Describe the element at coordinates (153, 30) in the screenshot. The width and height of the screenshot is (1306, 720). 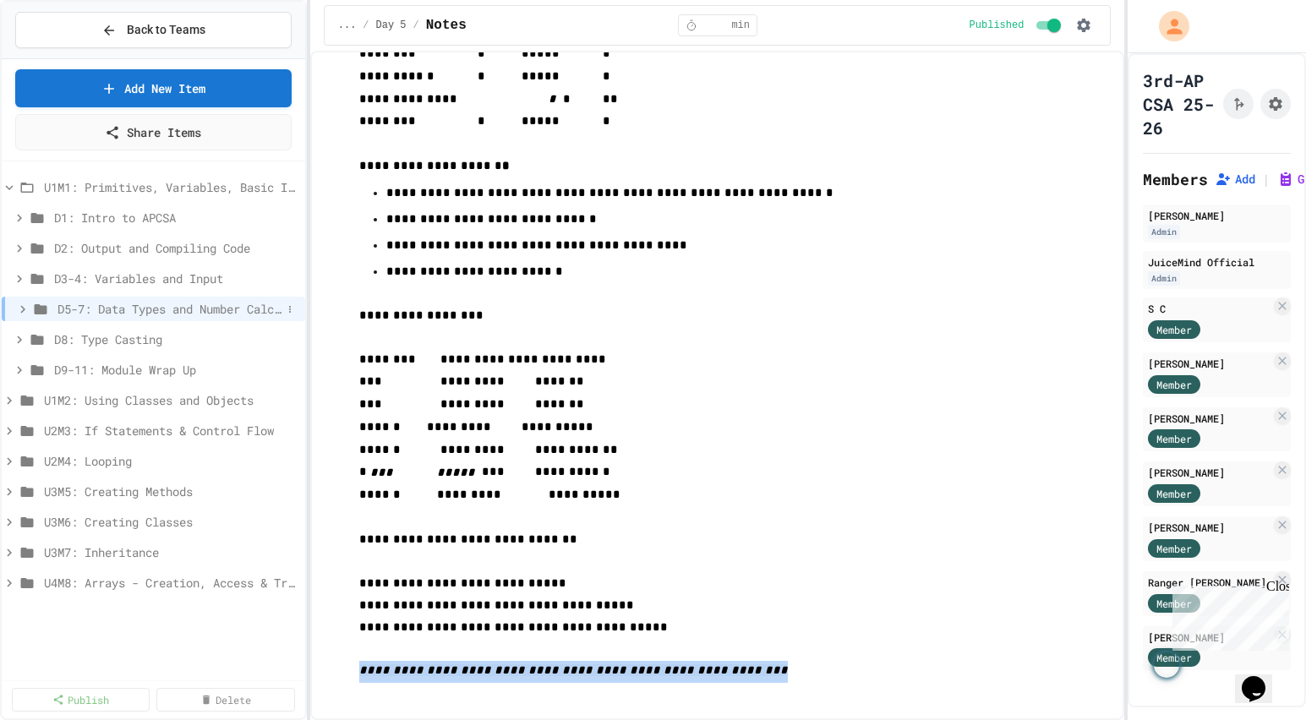
I see `button: Back to Teams` at that location.